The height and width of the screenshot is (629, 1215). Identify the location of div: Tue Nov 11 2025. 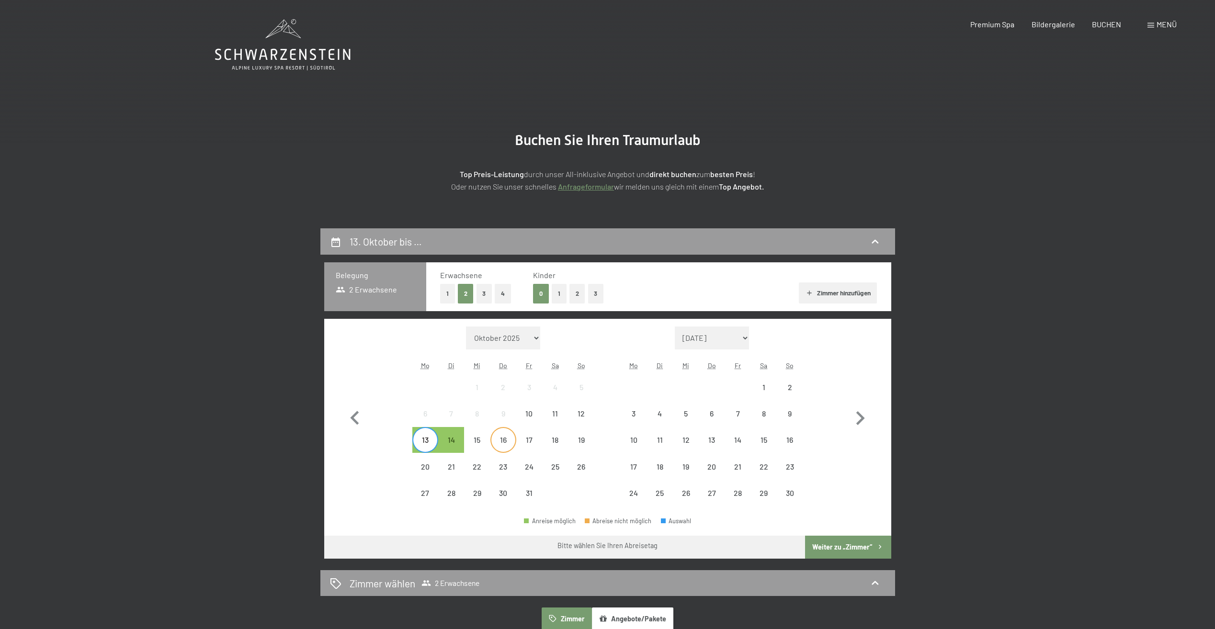
(660, 440).